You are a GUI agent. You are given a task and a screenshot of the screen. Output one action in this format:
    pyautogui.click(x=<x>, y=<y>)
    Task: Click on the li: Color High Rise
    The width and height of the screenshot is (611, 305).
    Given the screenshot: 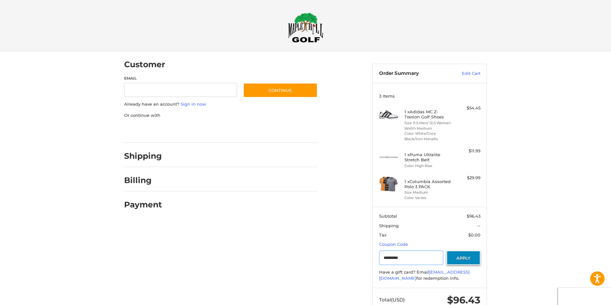 What is the action you would take?
    pyautogui.click(x=429, y=166)
    